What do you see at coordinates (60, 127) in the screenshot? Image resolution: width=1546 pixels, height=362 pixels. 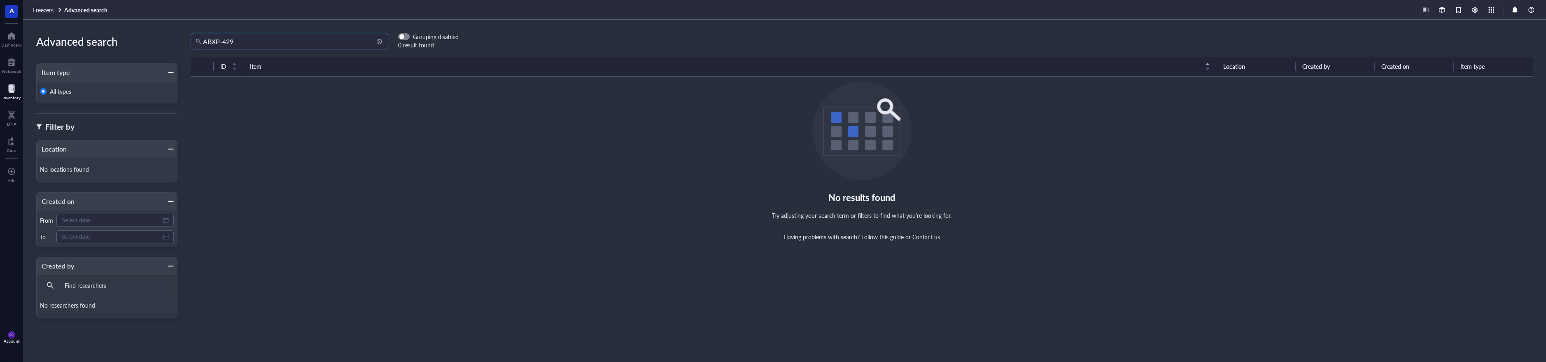 I see `div: Filter by` at bounding box center [60, 127].